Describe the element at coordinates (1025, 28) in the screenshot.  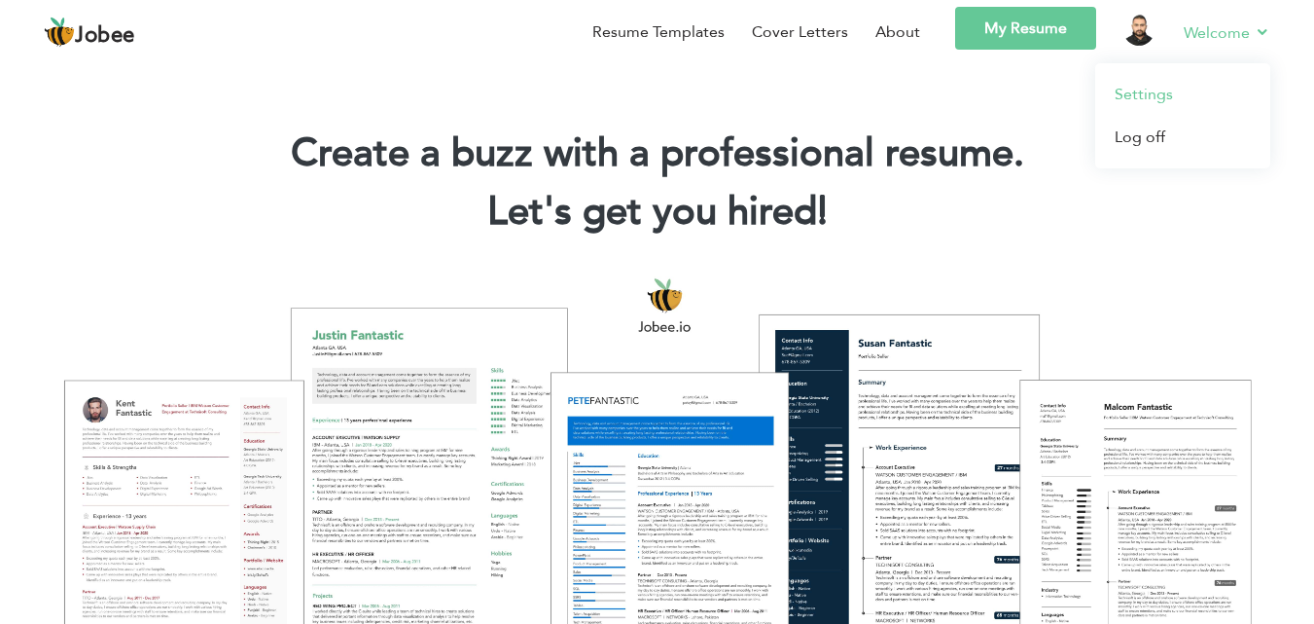
I see `a: My Resume` at that location.